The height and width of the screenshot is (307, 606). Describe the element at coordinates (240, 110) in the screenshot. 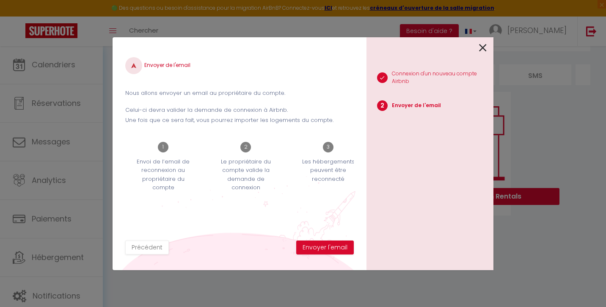

I see `p: Celui-ci devra valider la demande de connexion à Airbnb.` at that location.